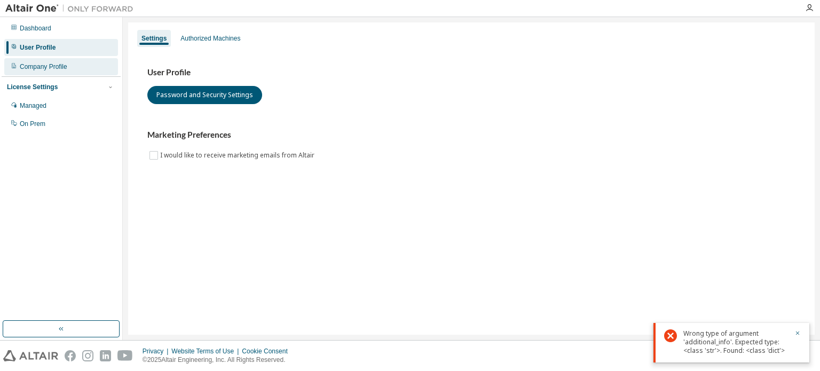 Image resolution: width=820 pixels, height=371 pixels. What do you see at coordinates (472, 73) in the screenshot?
I see `h3: User Profile` at bounding box center [472, 73].